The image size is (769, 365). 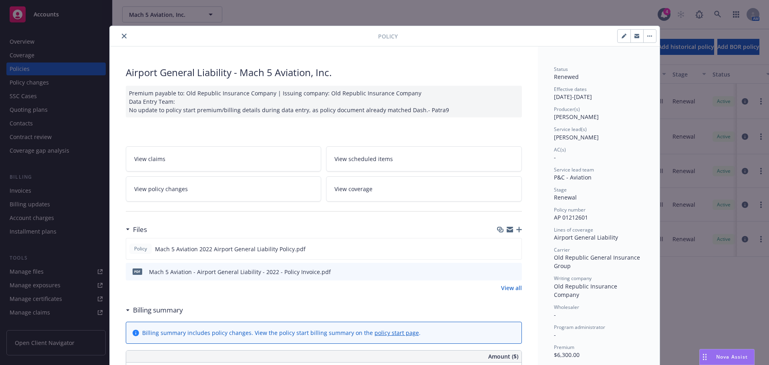 What do you see at coordinates (324, 101) in the screenshot?
I see `div: Premium payable to: Old Republic Insurance Company | Issuing company: Old Republic Insurance Comp...` at bounding box center [324, 101].